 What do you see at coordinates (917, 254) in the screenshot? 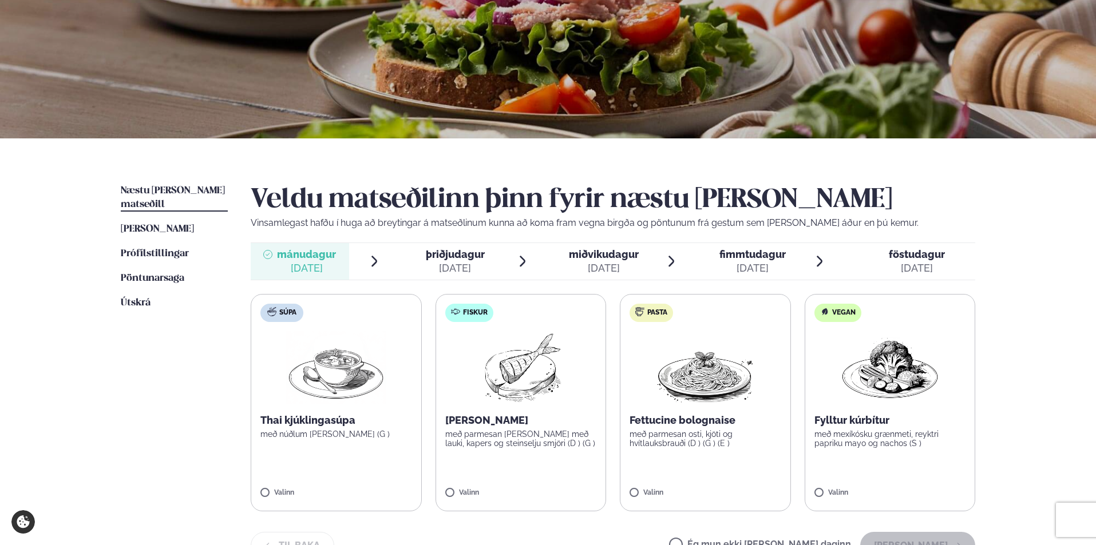
I see `span: föstudagur` at bounding box center [917, 254].